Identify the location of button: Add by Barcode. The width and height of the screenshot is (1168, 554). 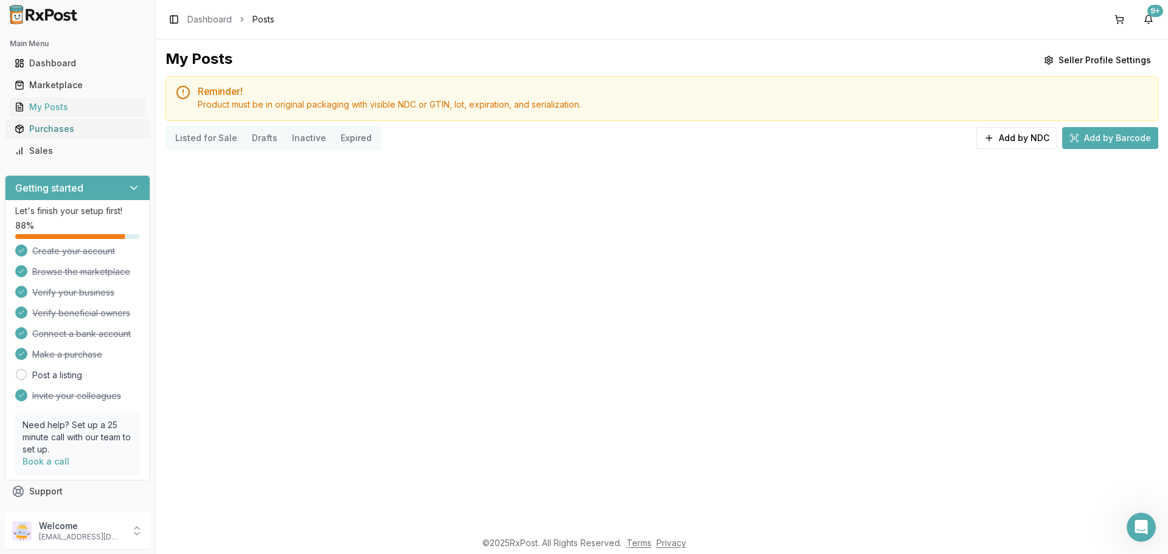
(1110, 138).